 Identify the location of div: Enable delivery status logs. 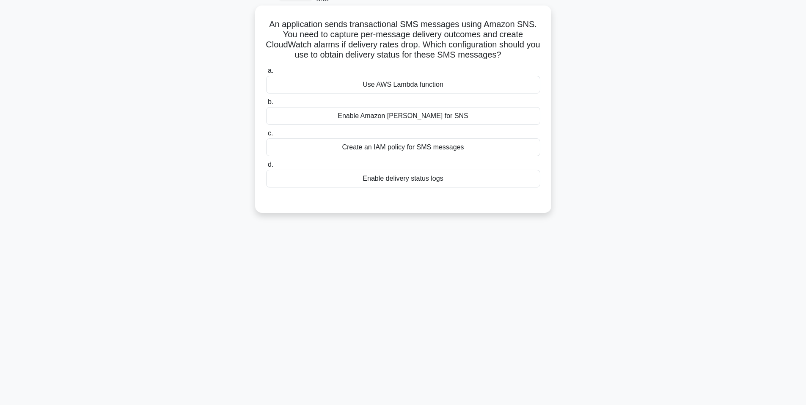
(403, 179).